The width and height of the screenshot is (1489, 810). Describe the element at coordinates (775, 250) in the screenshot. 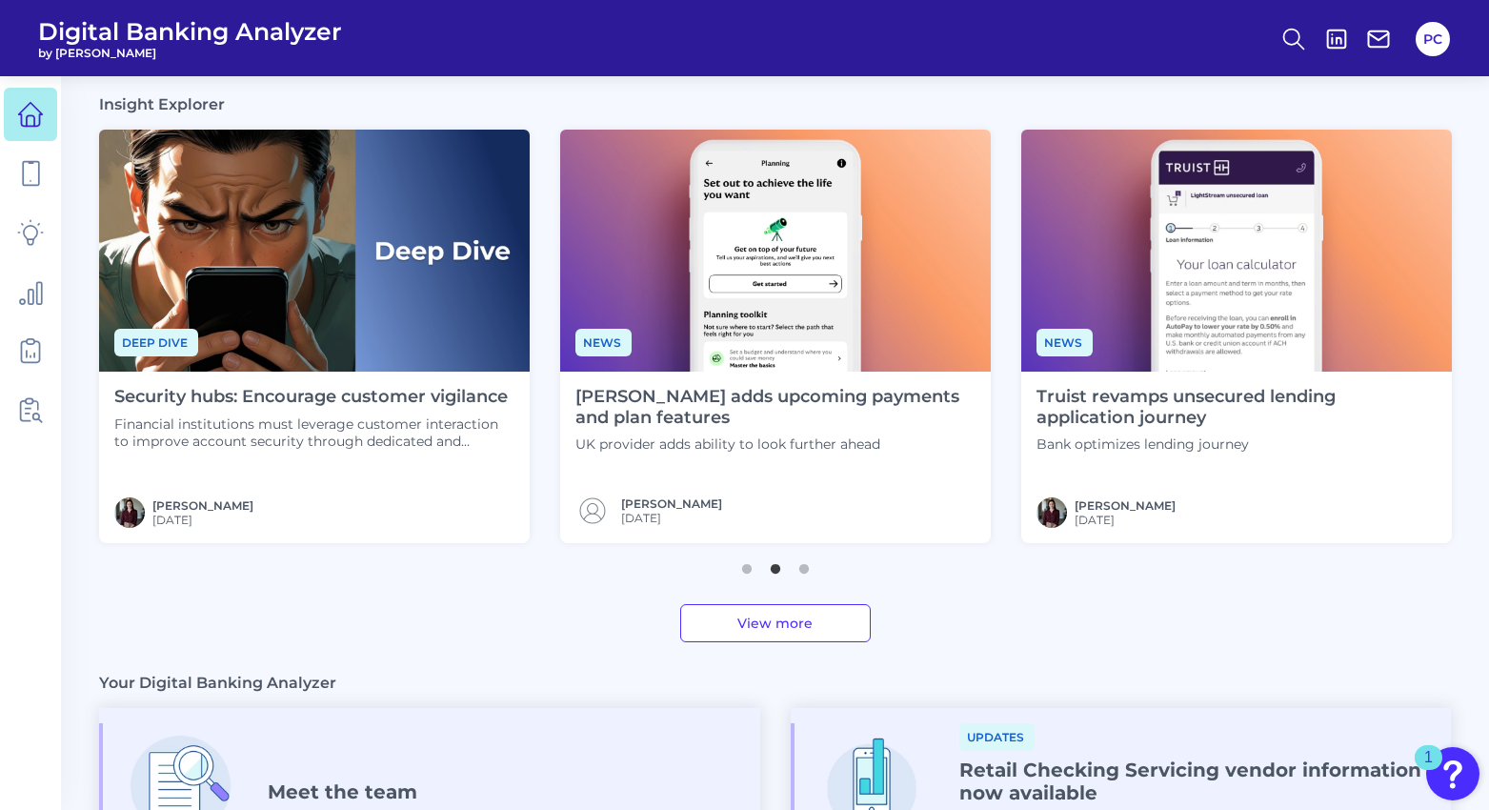

I see `img: News - Phone (4).png` at that location.